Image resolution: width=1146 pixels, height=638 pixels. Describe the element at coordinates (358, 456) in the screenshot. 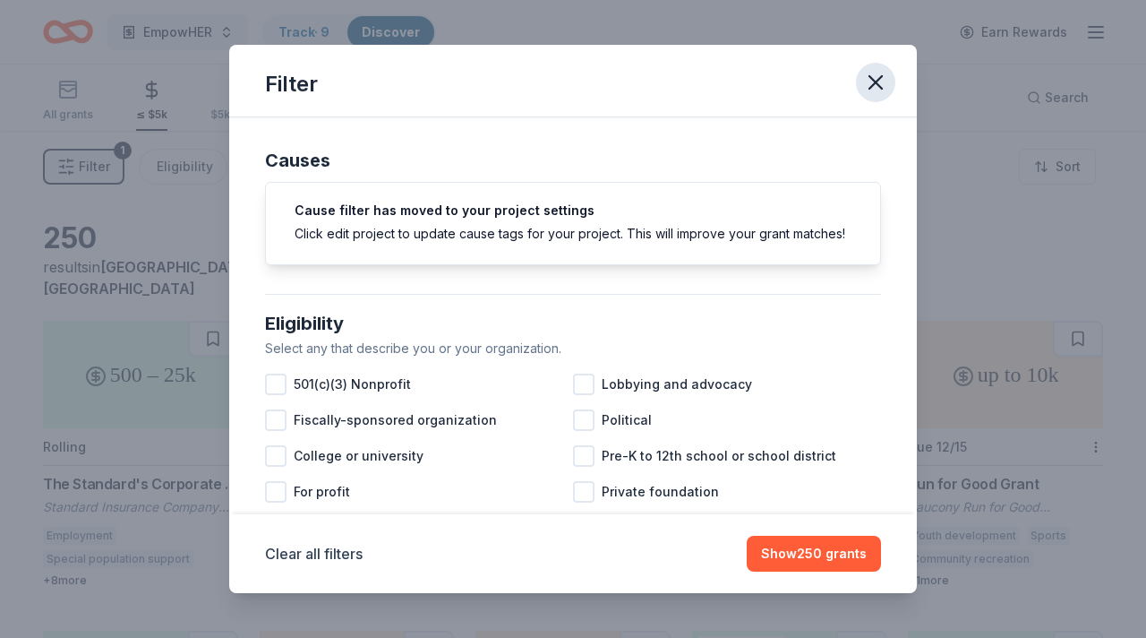

I see `span: College or university` at that location.